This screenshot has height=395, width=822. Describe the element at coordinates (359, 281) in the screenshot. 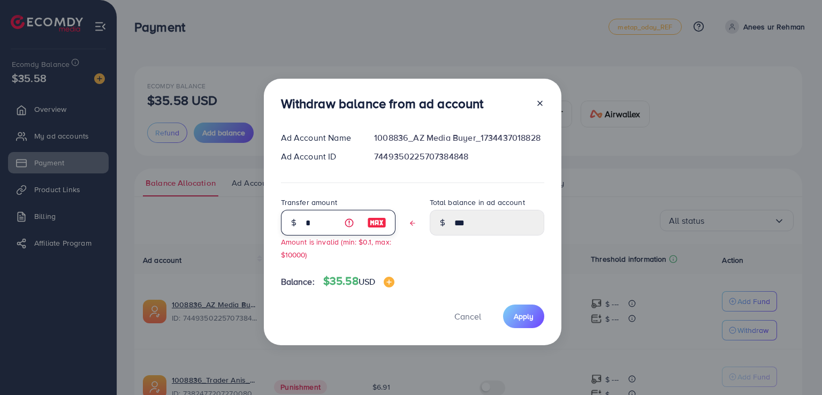

I see `h4: $35.58` at that location.